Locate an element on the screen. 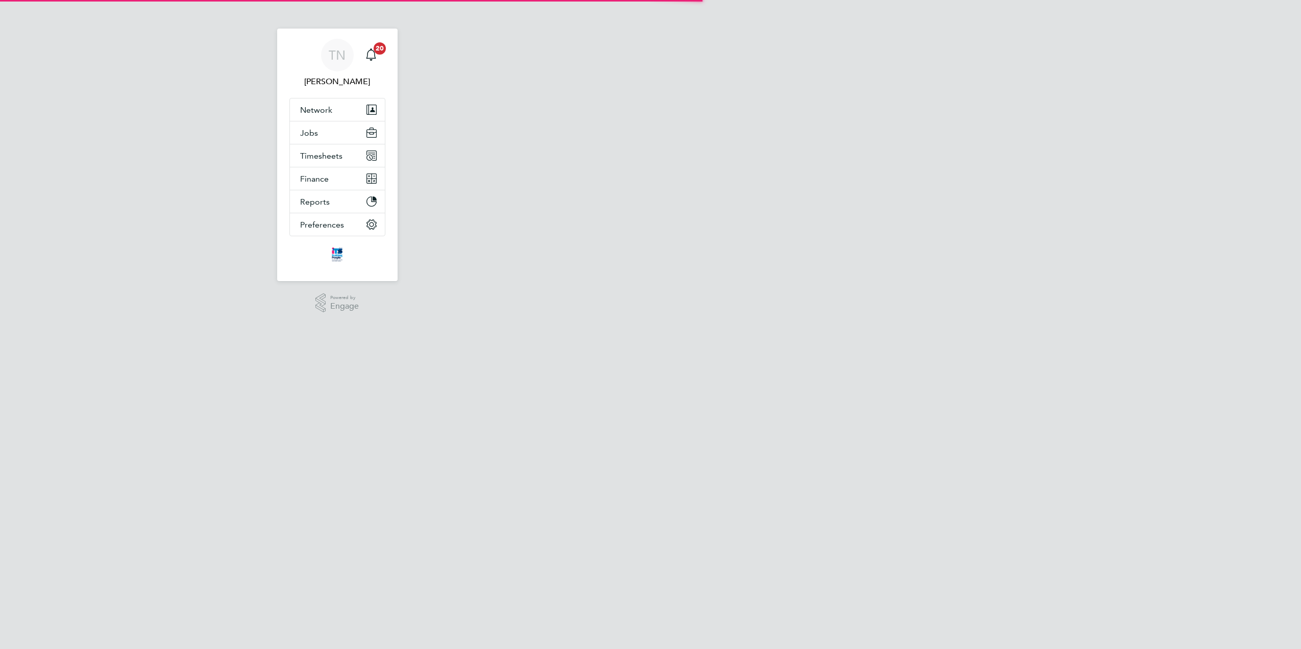 This screenshot has width=1301, height=649. button: Preferences is located at coordinates (337, 225).